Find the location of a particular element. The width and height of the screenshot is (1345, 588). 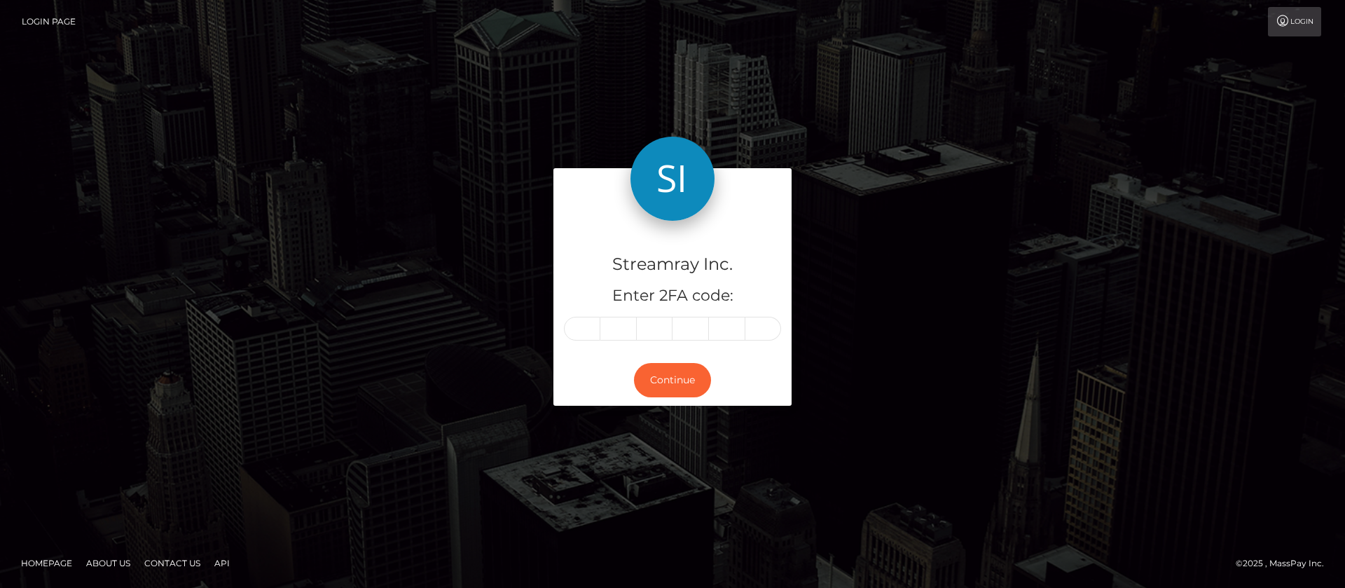

a: Login Page is located at coordinates (48, 22).